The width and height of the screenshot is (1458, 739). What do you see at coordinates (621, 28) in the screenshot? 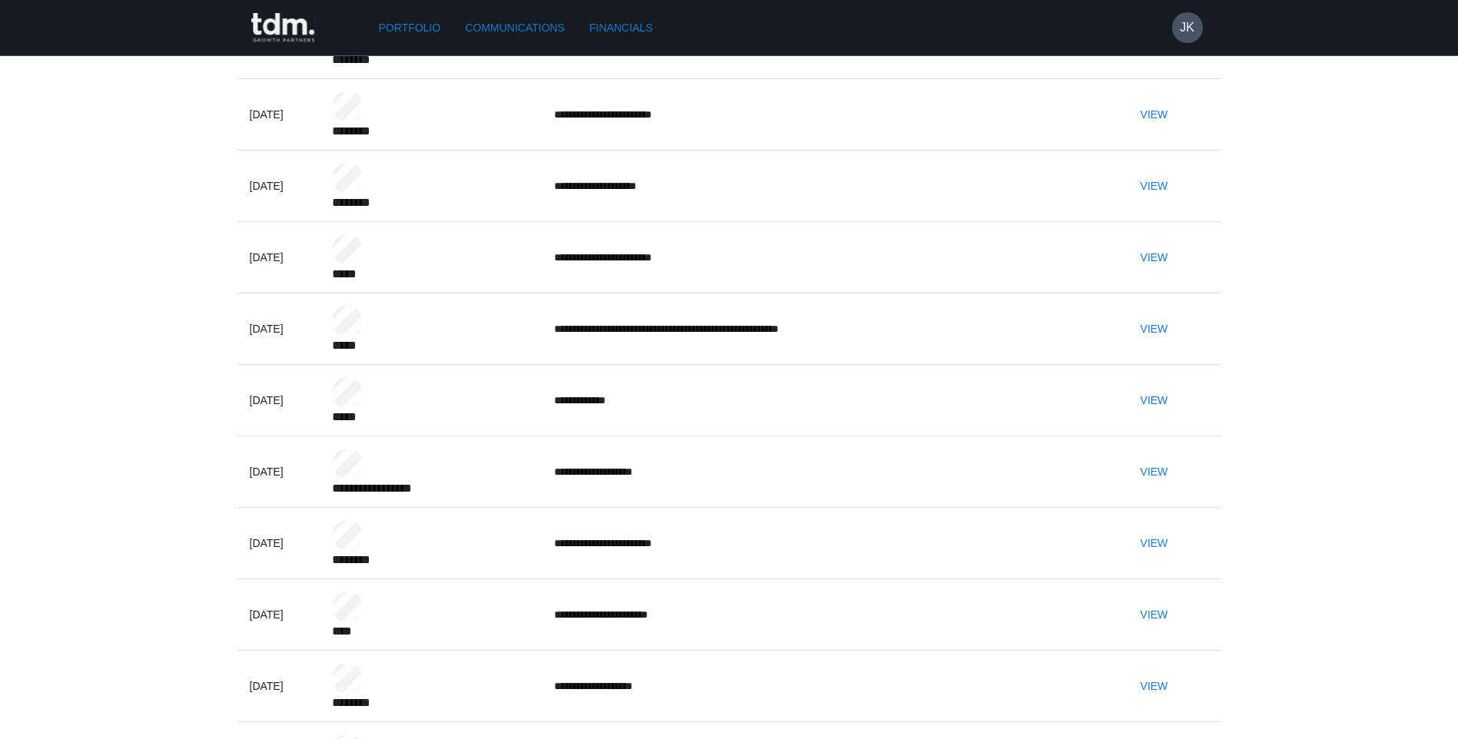
I see `a: Financials` at bounding box center [621, 28].